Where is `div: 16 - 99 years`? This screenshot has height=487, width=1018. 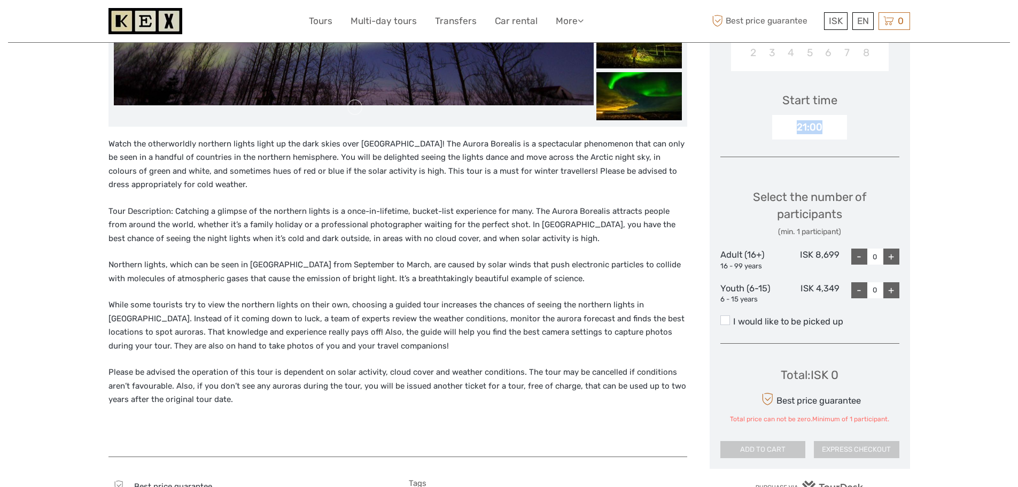 div: 16 - 99 years is located at coordinates (750, 266).